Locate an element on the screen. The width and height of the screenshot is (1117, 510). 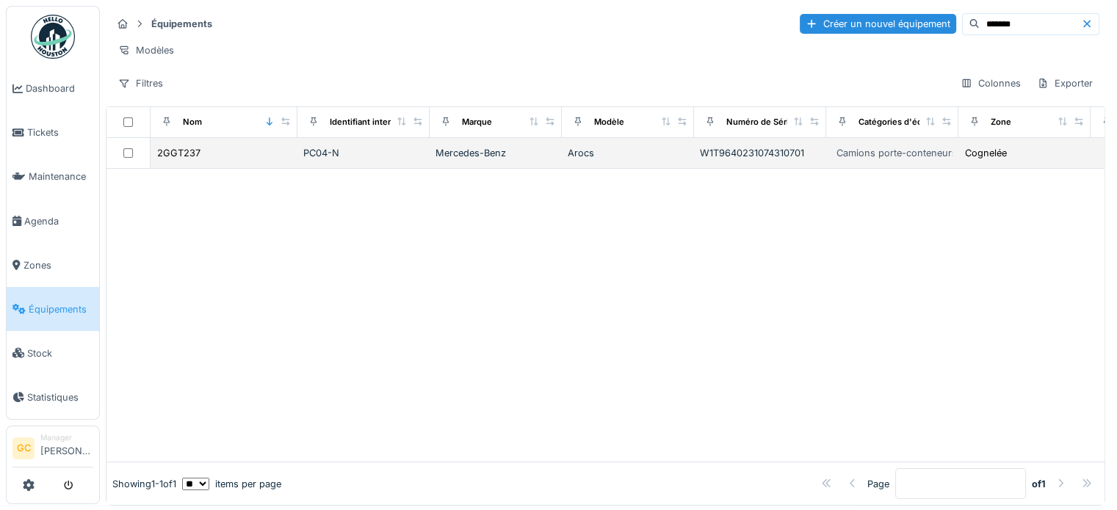
div: Page is located at coordinates (878, 484).